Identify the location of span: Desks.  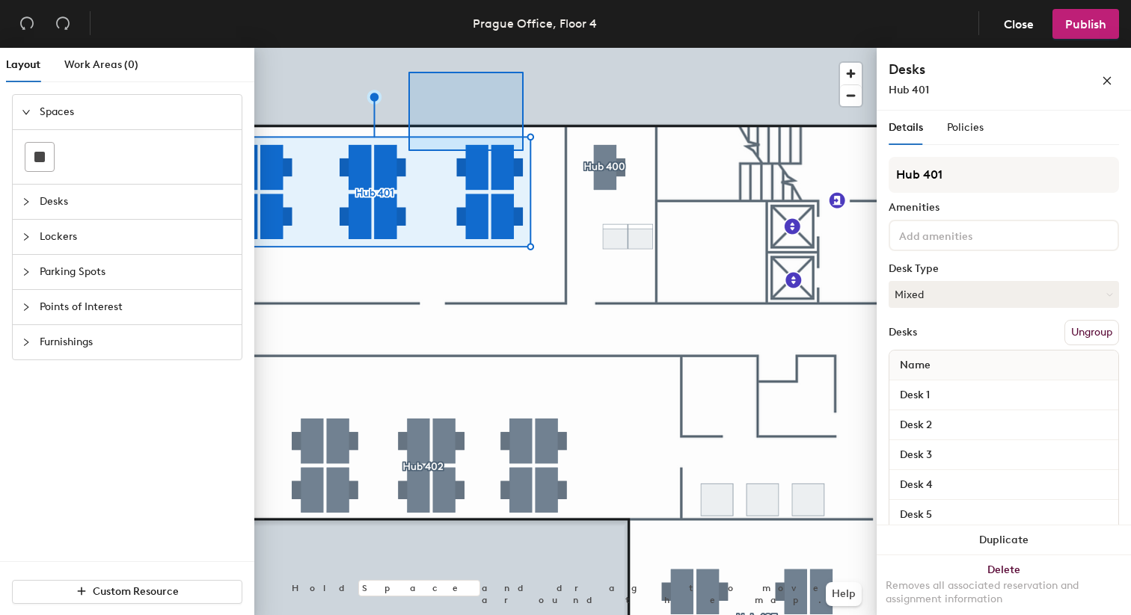
(136, 202).